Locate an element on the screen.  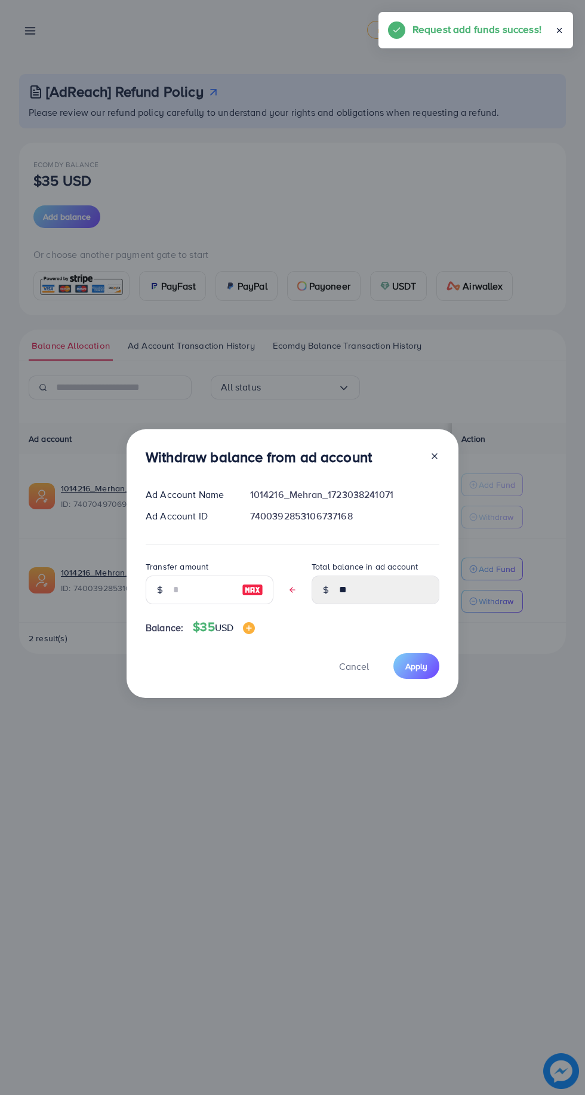
span: Balance: is located at coordinates (164, 628).